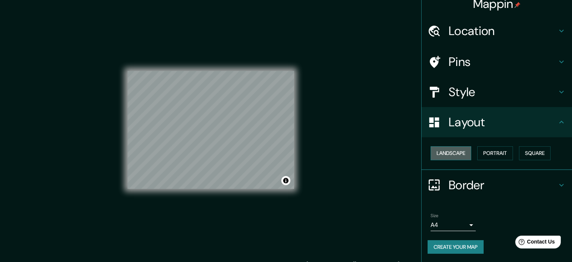 The image size is (572, 262). Describe the element at coordinates (497, 31) in the screenshot. I see `div: Location` at that location.